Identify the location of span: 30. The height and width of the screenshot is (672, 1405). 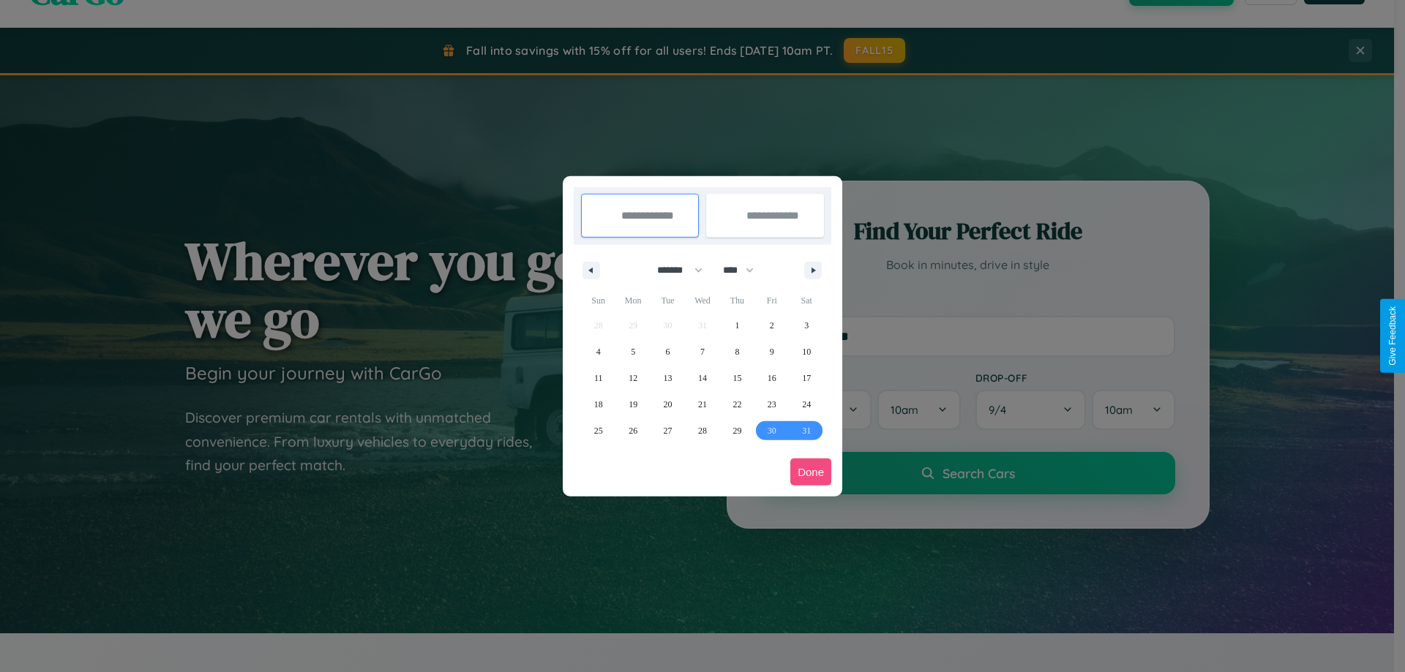
(772, 431).